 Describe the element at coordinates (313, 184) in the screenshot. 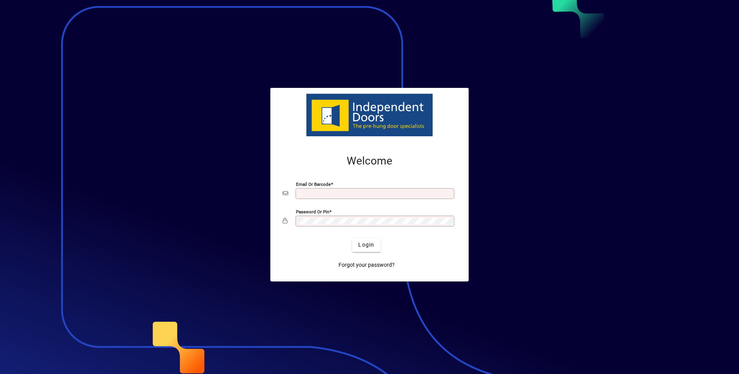

I see `mat-label: Email or Barcode` at that location.